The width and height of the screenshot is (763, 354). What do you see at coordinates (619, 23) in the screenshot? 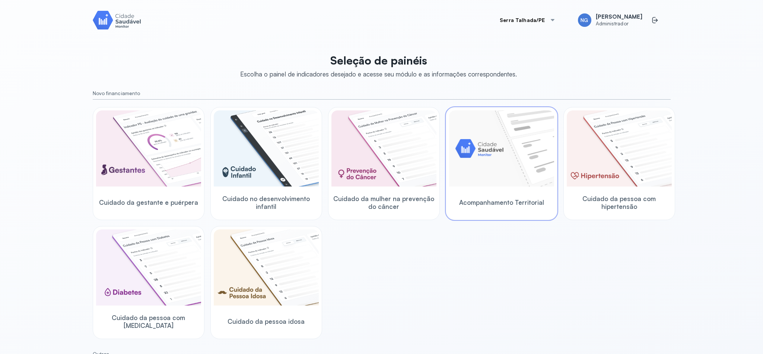
I see `span: Administrador` at bounding box center [619, 23].